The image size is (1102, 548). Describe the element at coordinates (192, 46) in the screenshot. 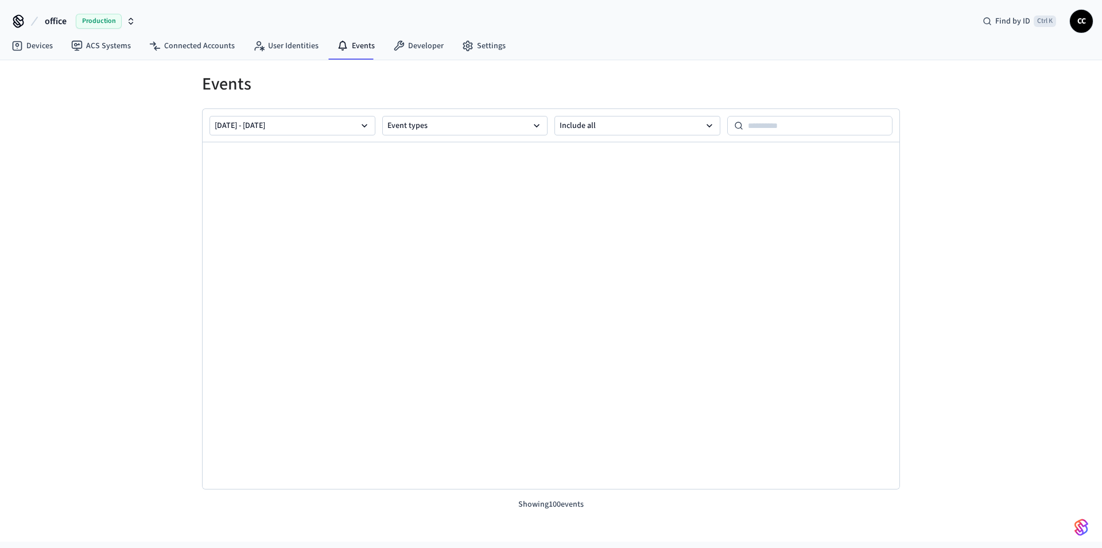

I see `a: Connected Accounts` at that location.